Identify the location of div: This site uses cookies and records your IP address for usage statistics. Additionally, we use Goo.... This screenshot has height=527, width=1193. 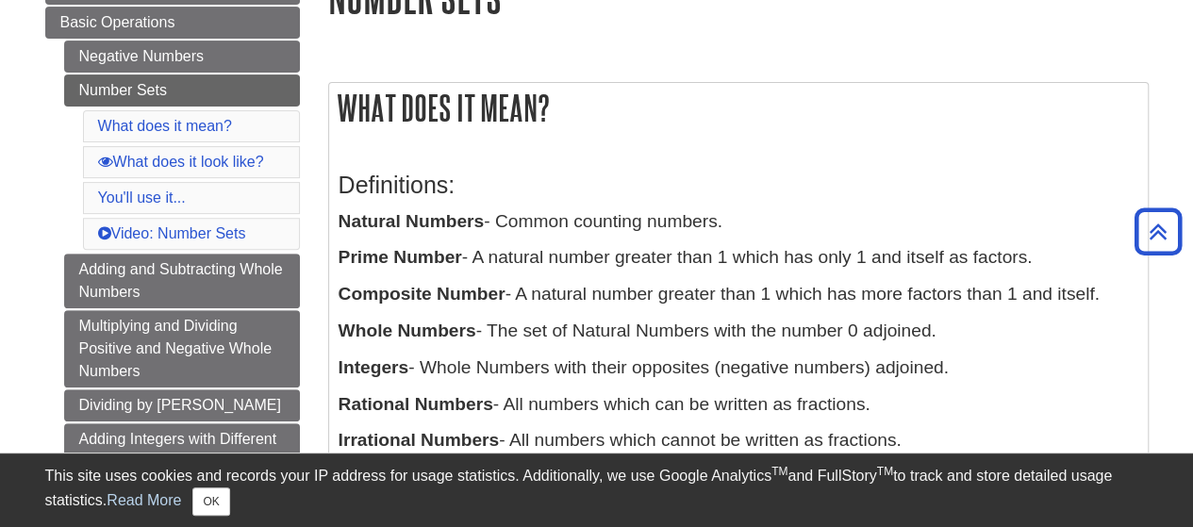
(597, 491).